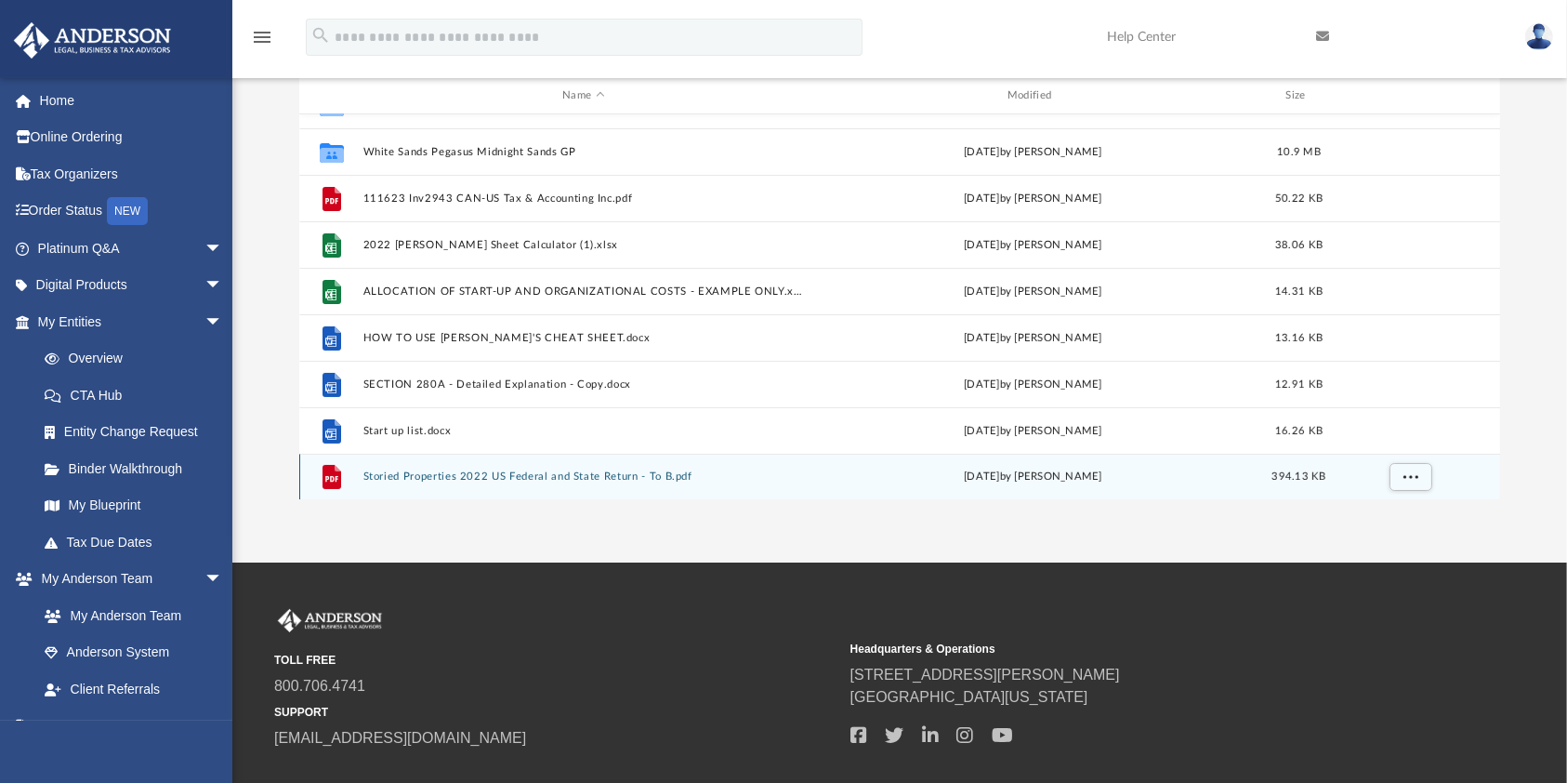 The image size is (1567, 783). What do you see at coordinates (139, 395) in the screenshot?
I see `a: CTA Hub` at bounding box center [139, 395].